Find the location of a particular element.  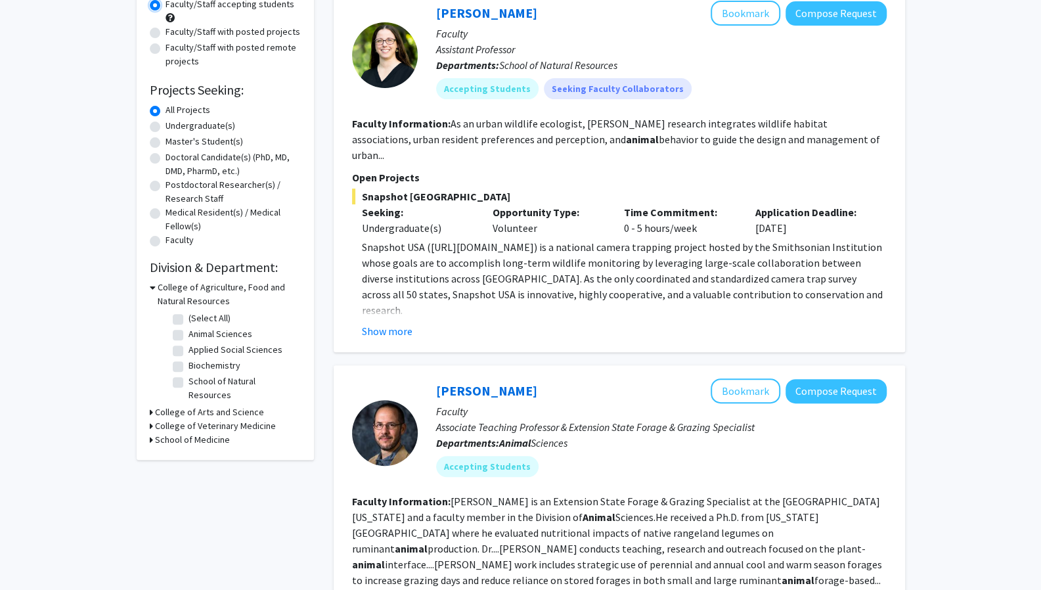

label: School of Natural Resources is located at coordinates (243, 388).